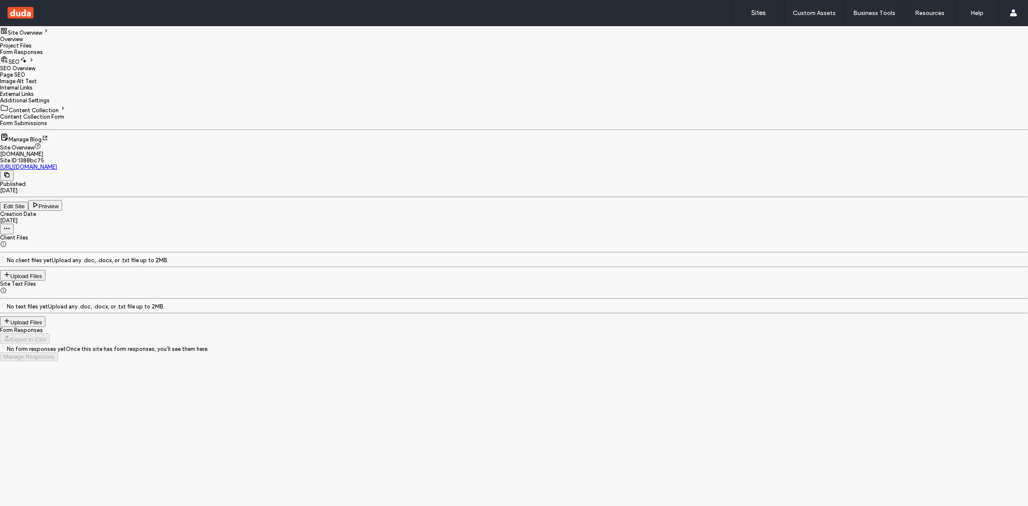 This screenshot has width=1028, height=506. Describe the element at coordinates (930, 13) in the screenshot. I see `label: Resources` at that location.